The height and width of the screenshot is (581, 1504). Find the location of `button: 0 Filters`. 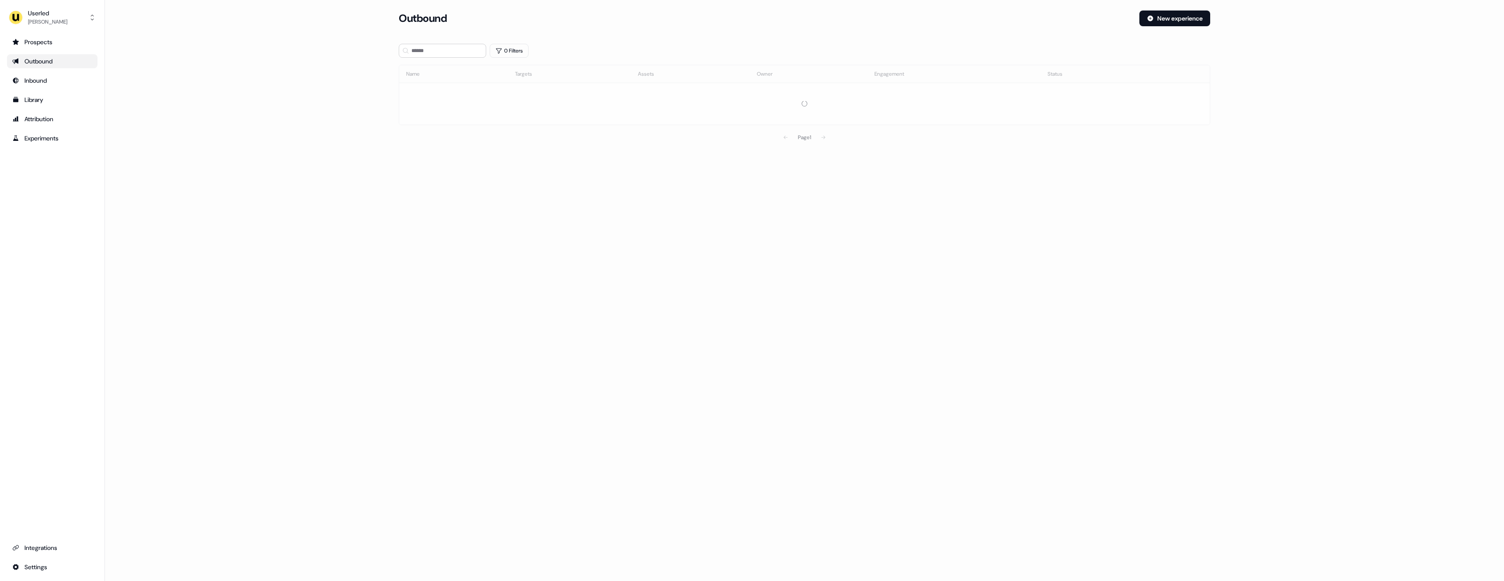

button: 0 Filters is located at coordinates (509, 51).